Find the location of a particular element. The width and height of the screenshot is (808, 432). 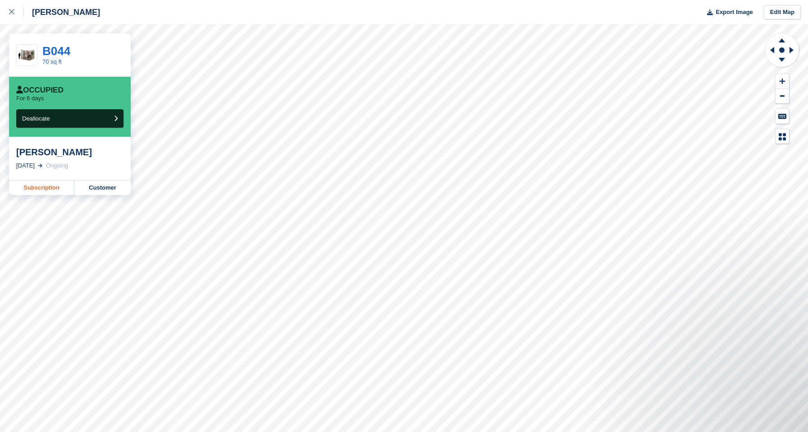

button: Zoom In is located at coordinates (783, 81).